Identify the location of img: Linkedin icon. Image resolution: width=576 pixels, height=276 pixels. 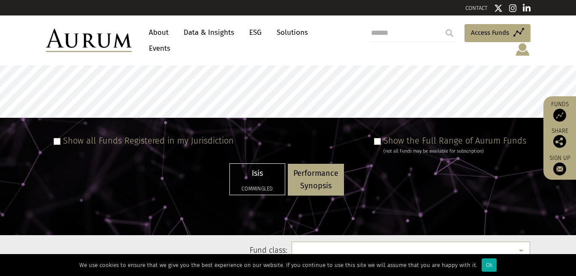
(527, 8).